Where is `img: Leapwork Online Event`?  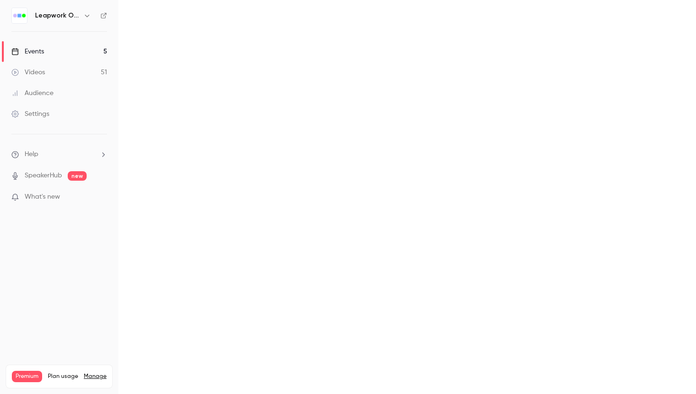
img: Leapwork Online Event is located at coordinates (19, 16).